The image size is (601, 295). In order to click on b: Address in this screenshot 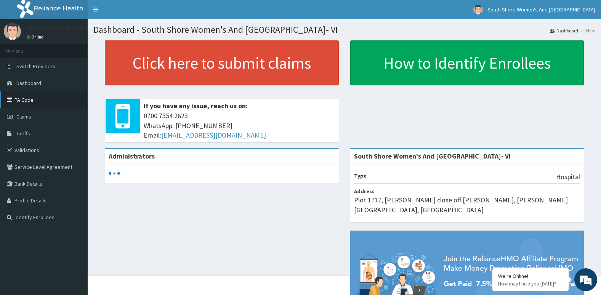, I will do `click(364, 191)`.